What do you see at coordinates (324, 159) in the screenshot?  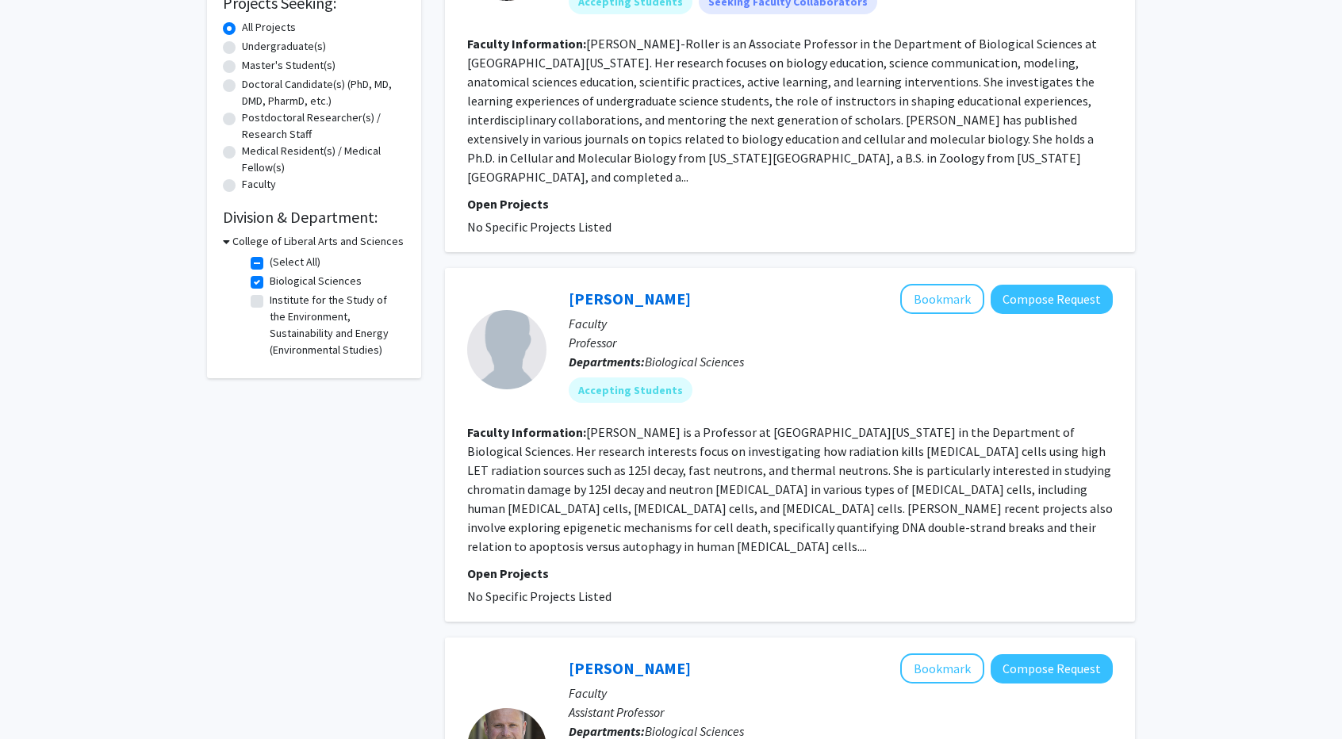 I see `label: Medical Resident(s) / Medical Fellow(s)` at bounding box center [324, 159].